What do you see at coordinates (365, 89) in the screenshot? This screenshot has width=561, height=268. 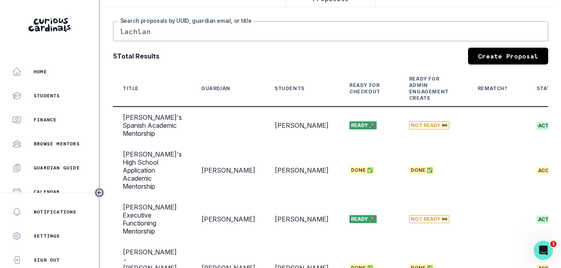 I see `div: Ready for Checkout` at bounding box center [365, 89].